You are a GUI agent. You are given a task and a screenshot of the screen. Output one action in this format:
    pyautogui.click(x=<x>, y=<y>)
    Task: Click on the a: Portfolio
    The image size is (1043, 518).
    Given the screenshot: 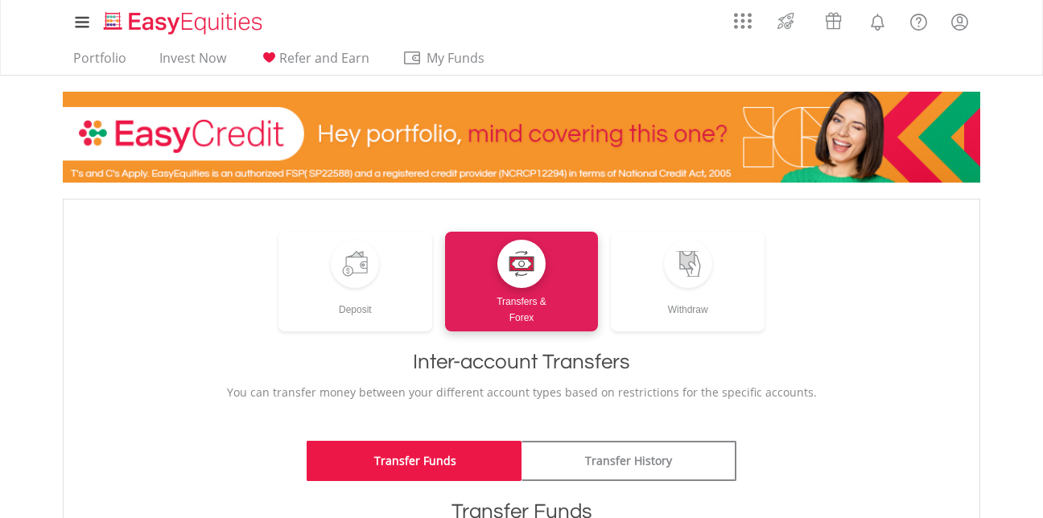 What is the action you would take?
    pyautogui.click(x=100, y=62)
    